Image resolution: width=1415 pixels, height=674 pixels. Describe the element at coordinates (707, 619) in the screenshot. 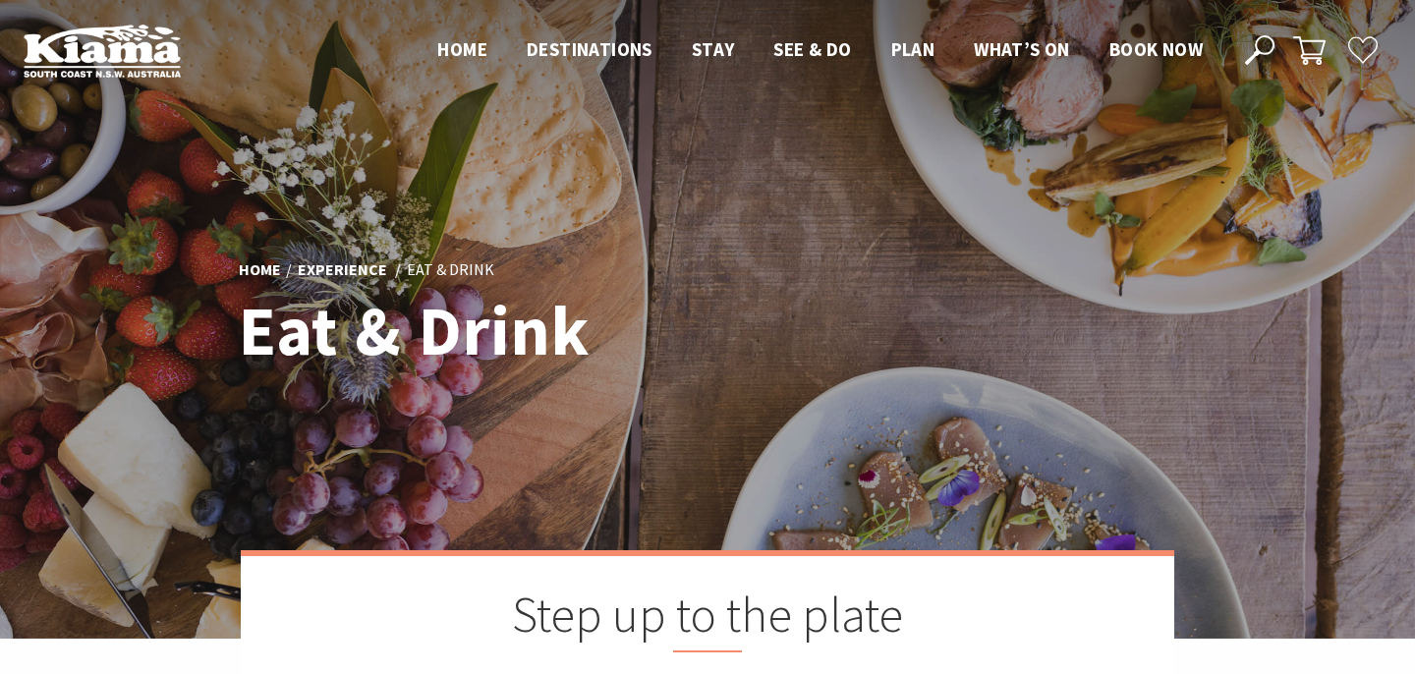

I see `h2: Step up to the plate` at that location.